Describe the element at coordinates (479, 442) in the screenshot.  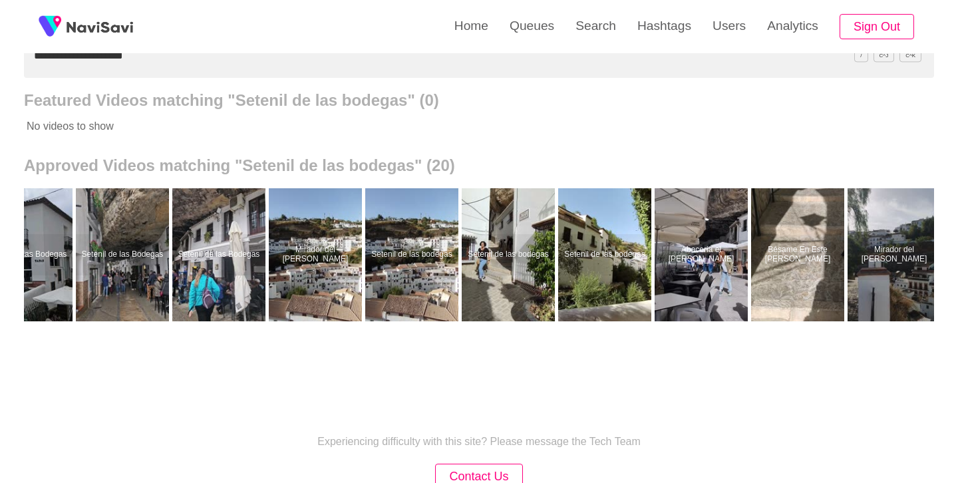
I see `p: Experiencing difficulty with this site? Please message the Tech Team` at that location.